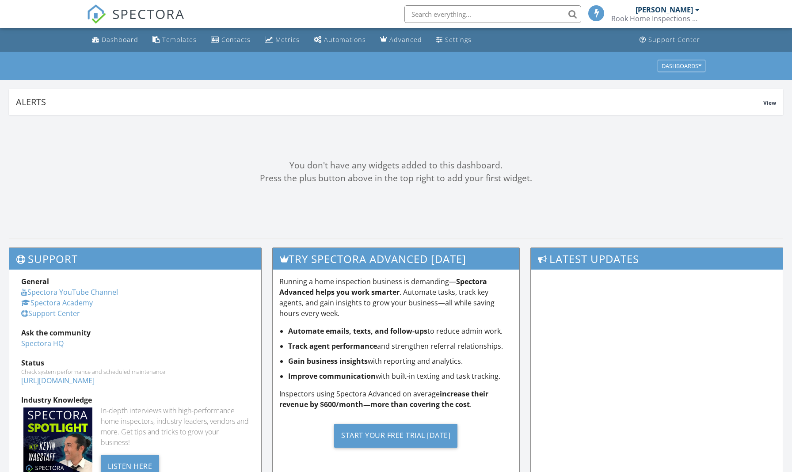  Describe the element at coordinates (231, 40) in the screenshot. I see `a: Contacts` at that location.